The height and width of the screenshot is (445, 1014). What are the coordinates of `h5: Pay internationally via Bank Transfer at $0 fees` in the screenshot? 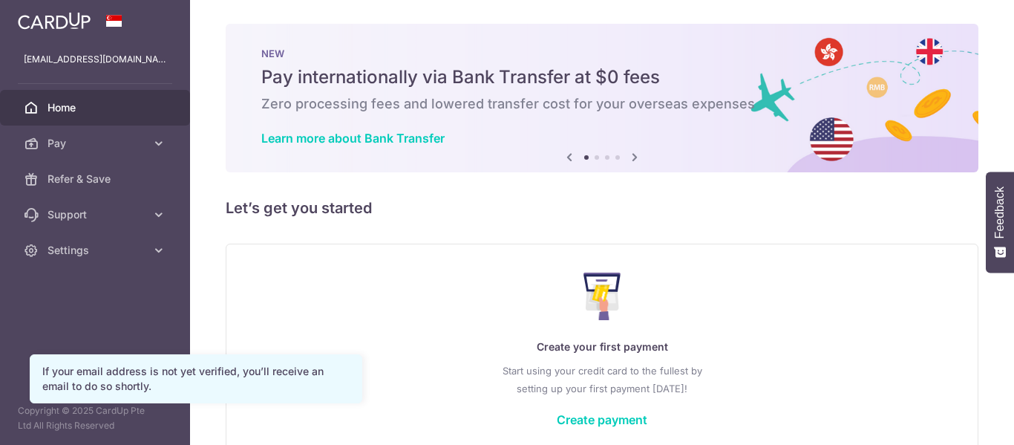 It's located at (602, 77).